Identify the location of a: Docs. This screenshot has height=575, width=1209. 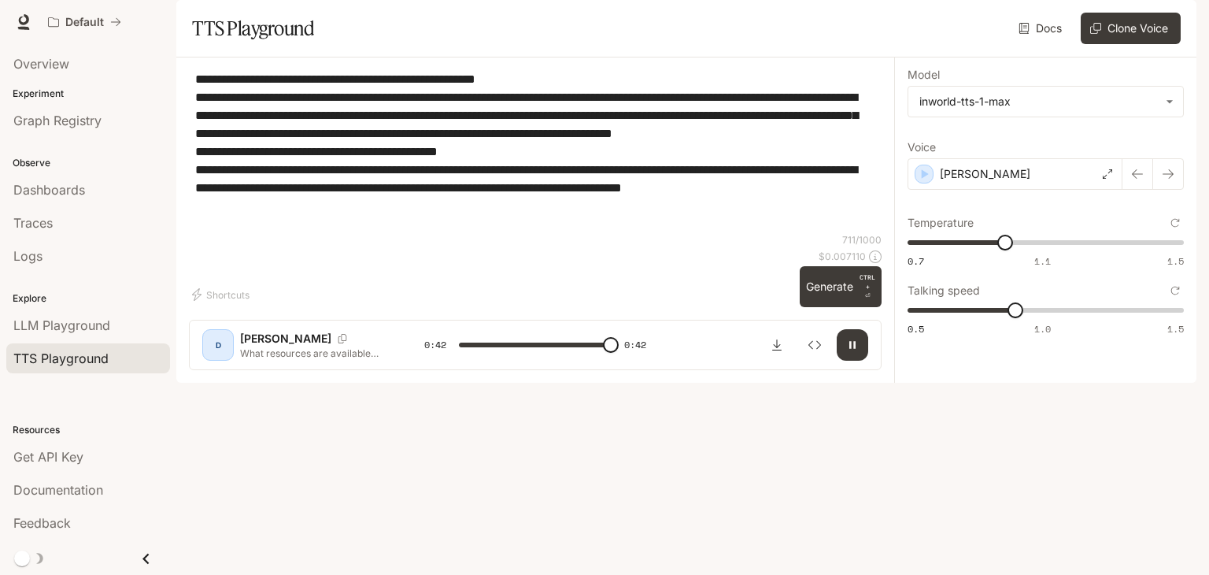
(1041, 28).